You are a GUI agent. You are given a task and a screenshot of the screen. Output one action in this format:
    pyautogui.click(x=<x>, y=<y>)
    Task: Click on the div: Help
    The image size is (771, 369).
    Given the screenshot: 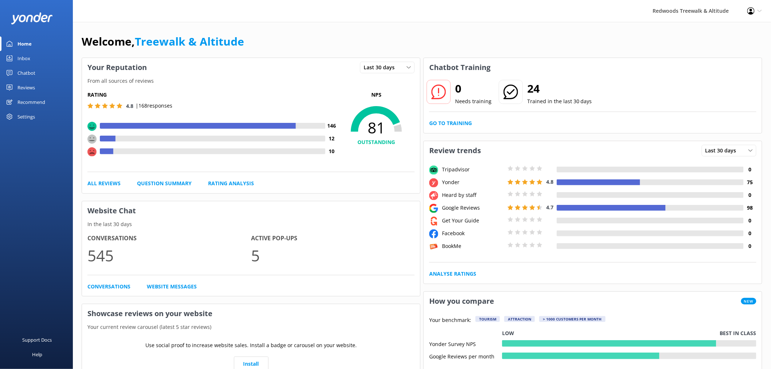 What is the action you would take?
    pyautogui.click(x=37, y=354)
    